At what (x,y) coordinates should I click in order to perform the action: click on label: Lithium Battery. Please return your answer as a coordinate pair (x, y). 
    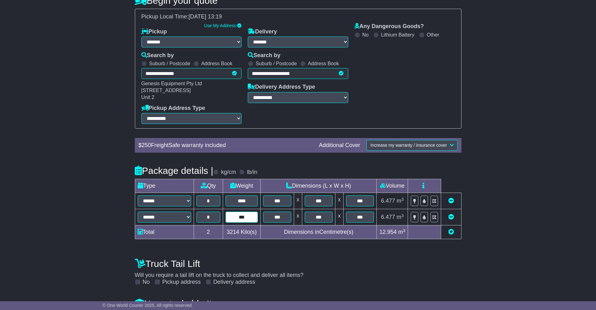
    Looking at the image, I should click on (397, 35).